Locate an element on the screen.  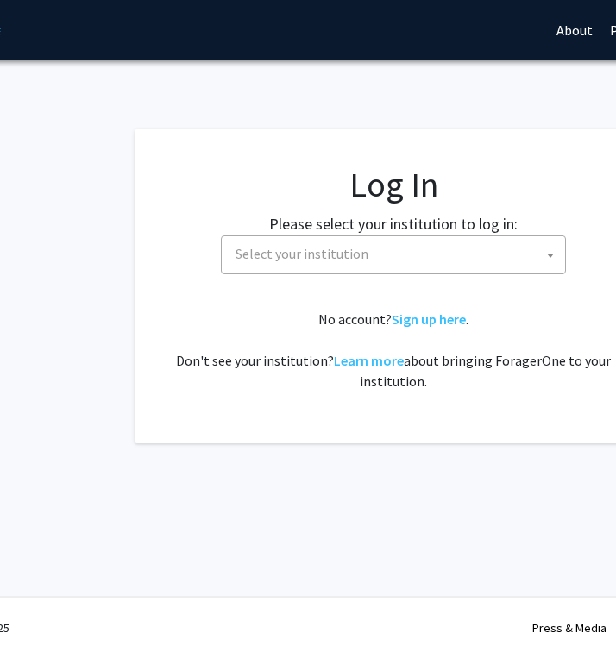
a: Sign up here is located at coordinates (428, 319).